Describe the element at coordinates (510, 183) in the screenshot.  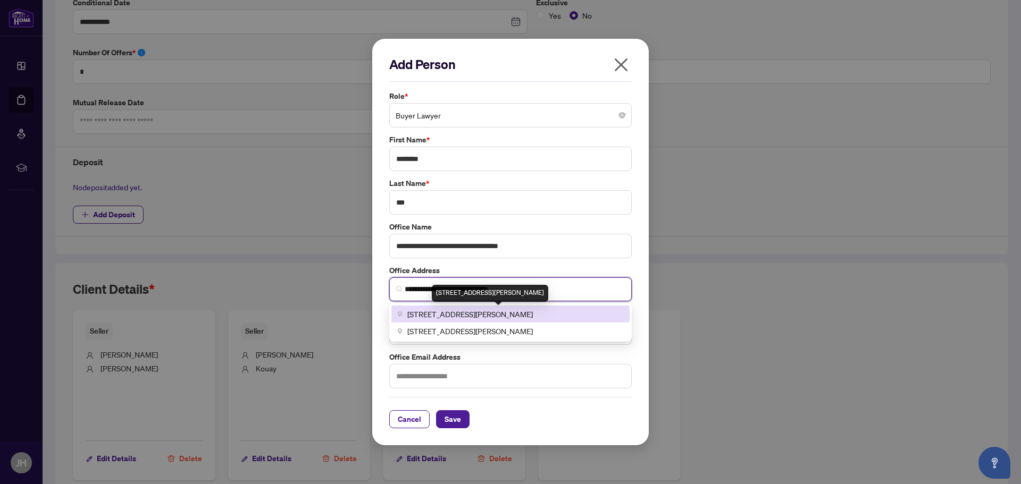
I see `label: Last Name` at that location.